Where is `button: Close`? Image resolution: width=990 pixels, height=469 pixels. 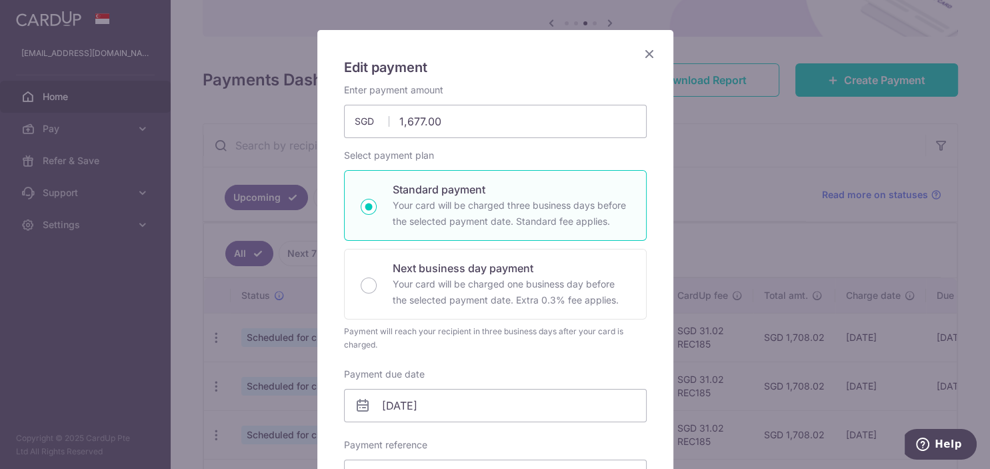 button: Close is located at coordinates (649, 54).